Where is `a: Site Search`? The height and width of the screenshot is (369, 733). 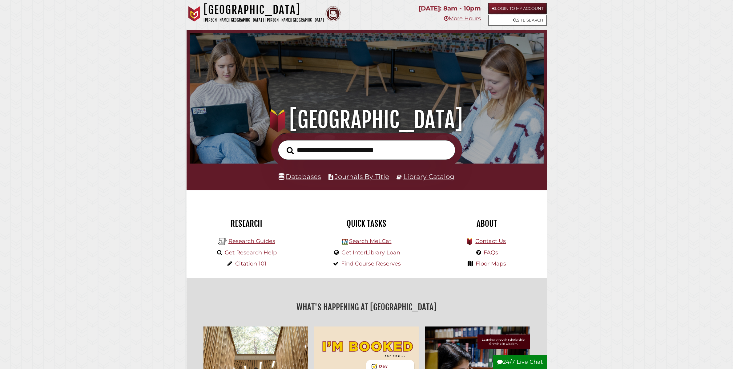
a: Site Search is located at coordinates (518, 20).